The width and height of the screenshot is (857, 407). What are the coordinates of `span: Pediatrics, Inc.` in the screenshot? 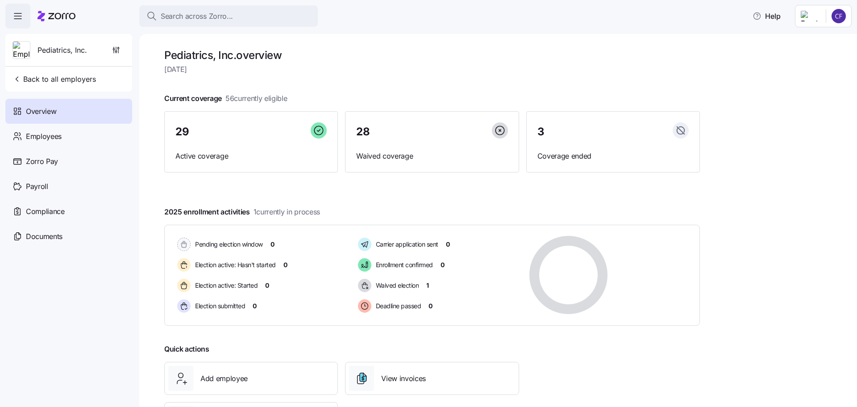 It's located at (62, 50).